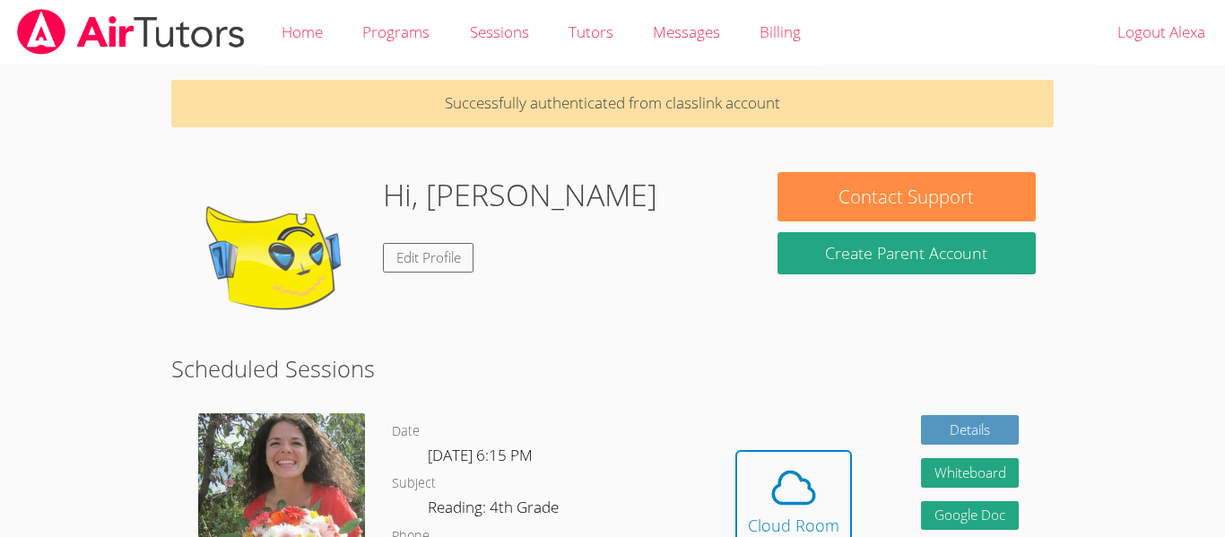  I want to click on button: Whiteboard, so click(971, 473).